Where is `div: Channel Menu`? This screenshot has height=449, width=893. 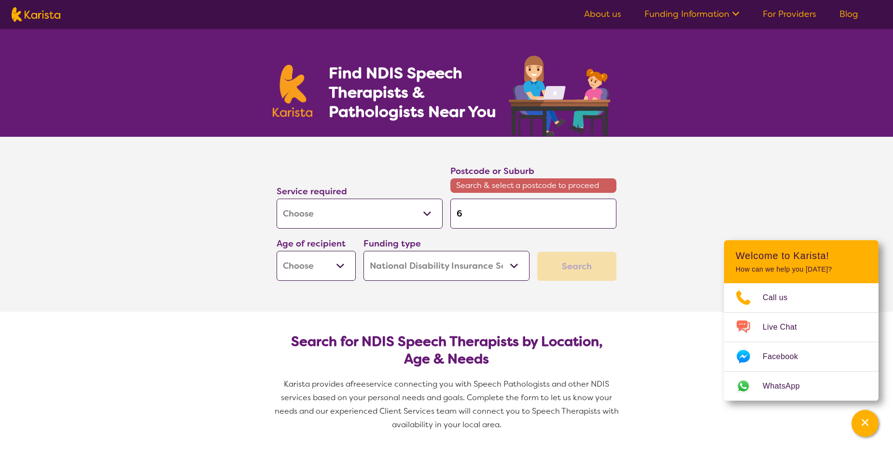
div: Channel Menu is located at coordinates (802, 320).